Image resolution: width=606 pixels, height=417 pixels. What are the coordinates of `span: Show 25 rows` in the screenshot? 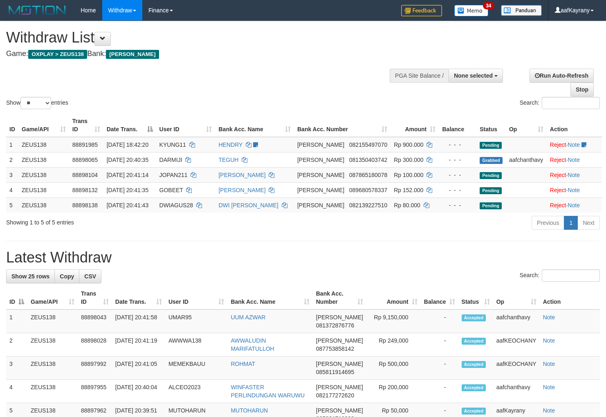 It's located at (30, 276).